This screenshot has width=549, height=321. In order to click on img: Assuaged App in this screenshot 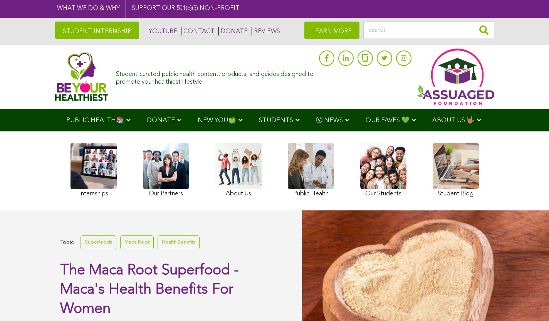, I will do `click(456, 77)`.